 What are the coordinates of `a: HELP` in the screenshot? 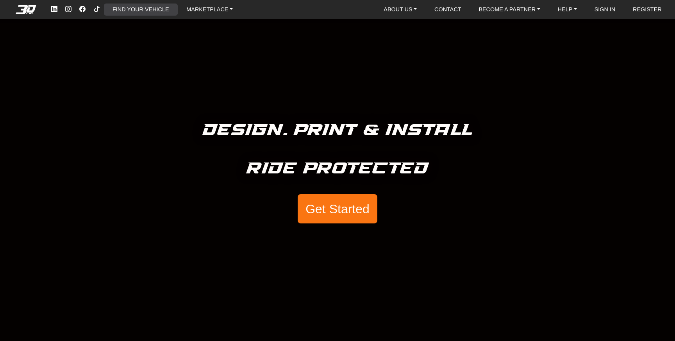 It's located at (567, 9).